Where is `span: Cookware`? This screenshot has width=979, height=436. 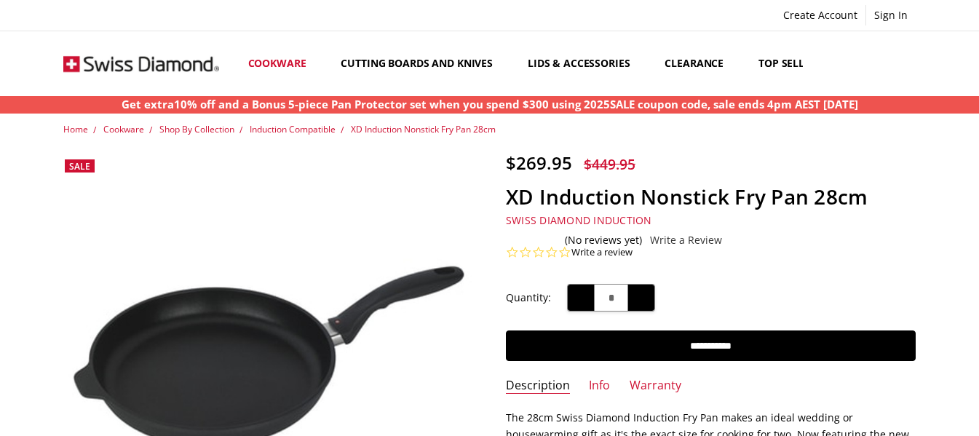 span: Cookware is located at coordinates (124, 129).